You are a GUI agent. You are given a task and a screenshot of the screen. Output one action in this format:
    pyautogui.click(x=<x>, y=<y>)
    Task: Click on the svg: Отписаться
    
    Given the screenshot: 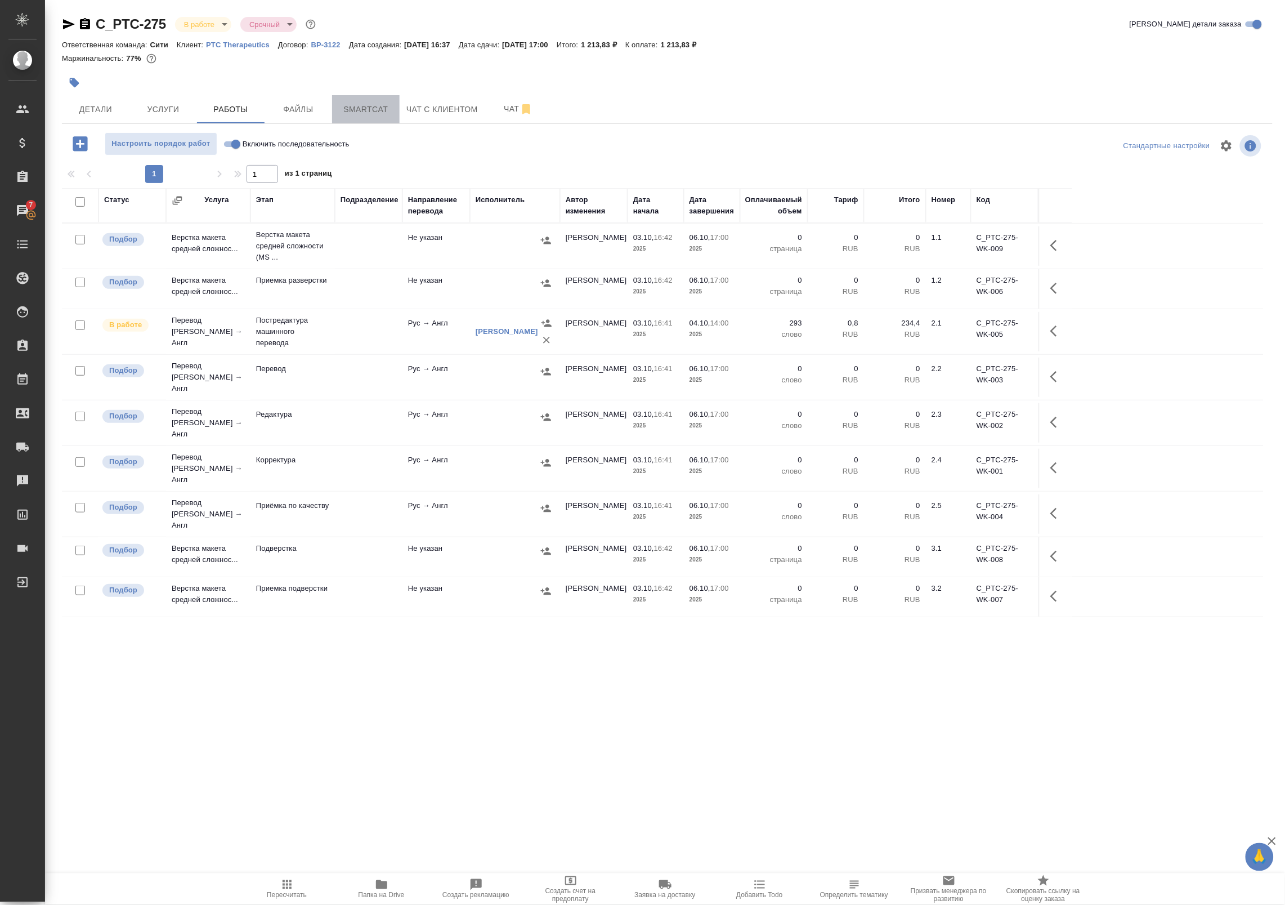 What is the action you would take?
    pyautogui.click(x=526, y=109)
    